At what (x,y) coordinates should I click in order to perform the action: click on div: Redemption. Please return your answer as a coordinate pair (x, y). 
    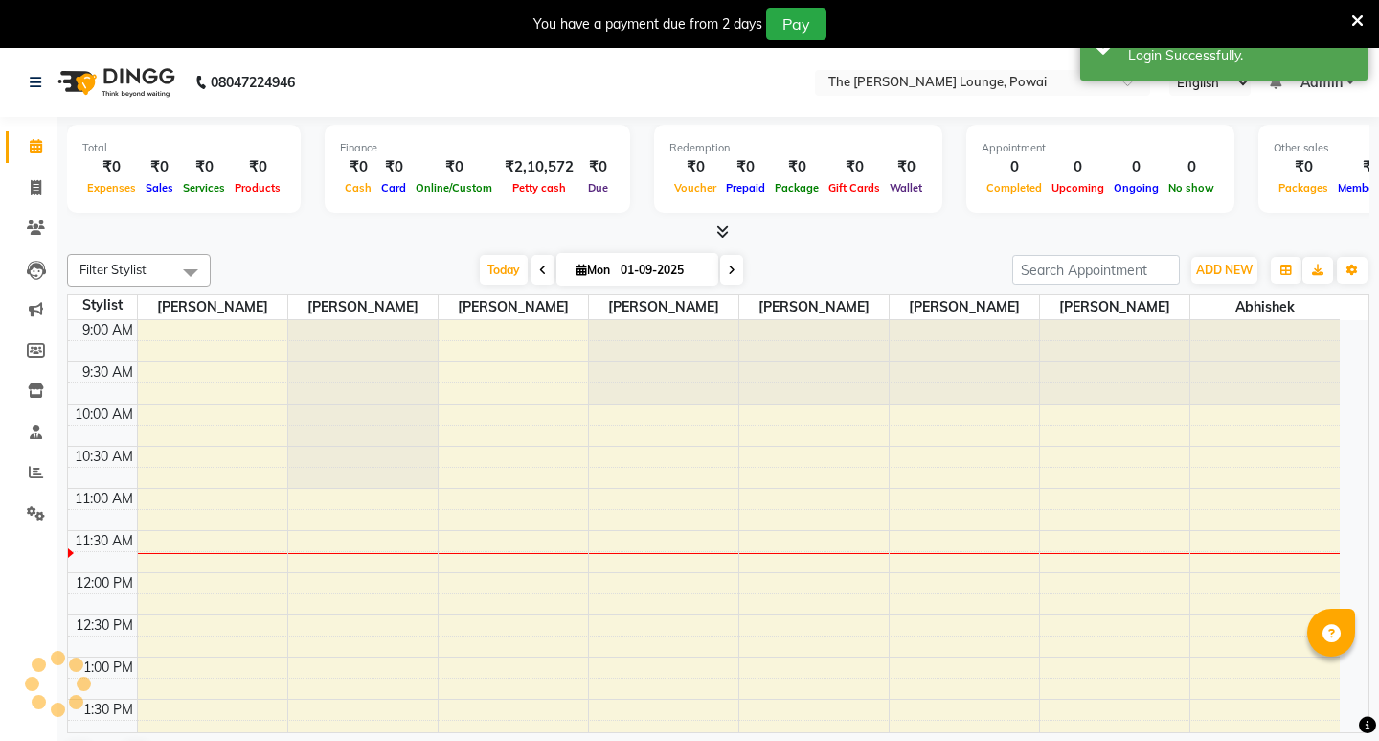
    Looking at the image, I should click on (798, 148).